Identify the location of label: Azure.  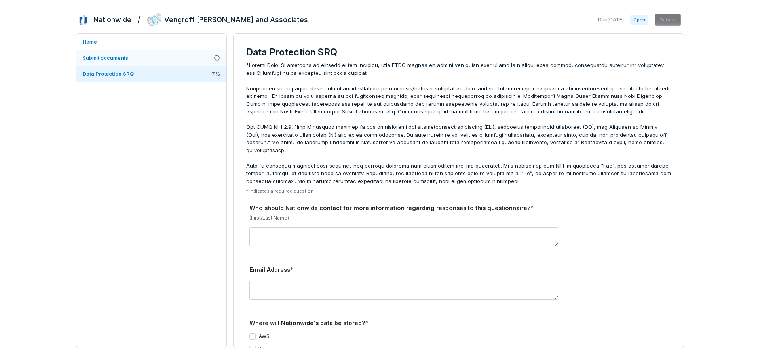
(266, 349).